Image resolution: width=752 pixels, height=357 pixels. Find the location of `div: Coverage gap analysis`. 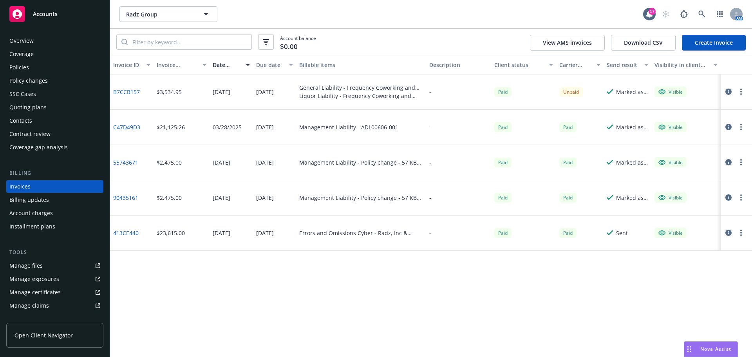

div: Coverage gap analysis is located at coordinates (38, 147).